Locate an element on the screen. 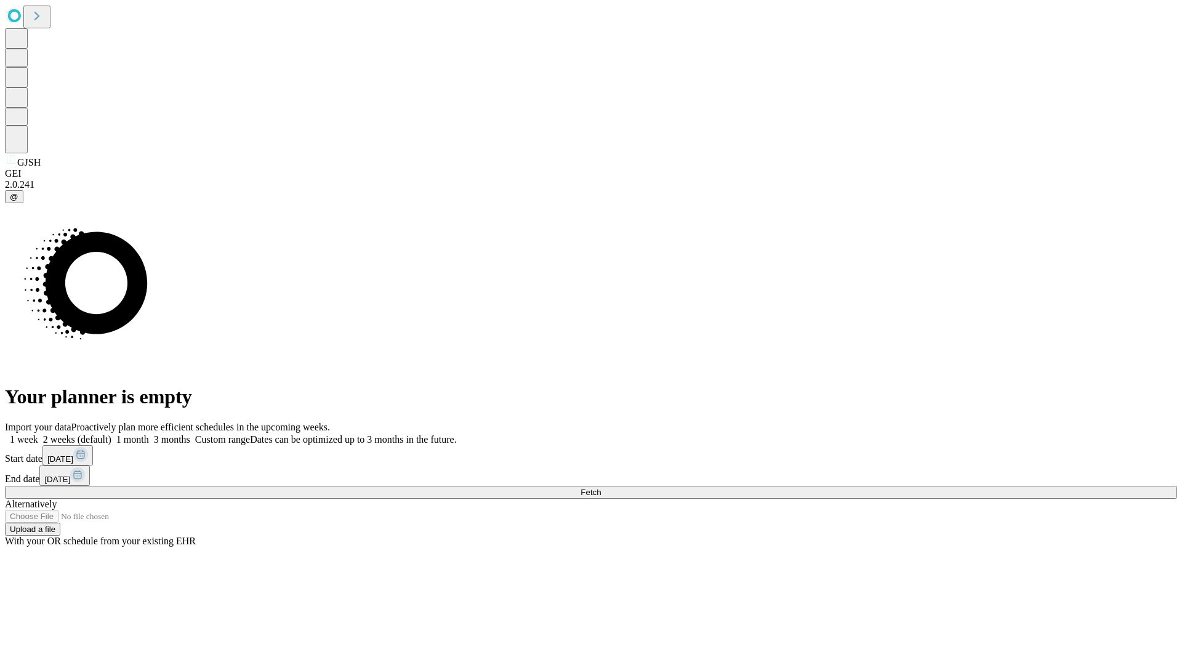 The width and height of the screenshot is (1182, 665). div: End date is located at coordinates (591, 475).